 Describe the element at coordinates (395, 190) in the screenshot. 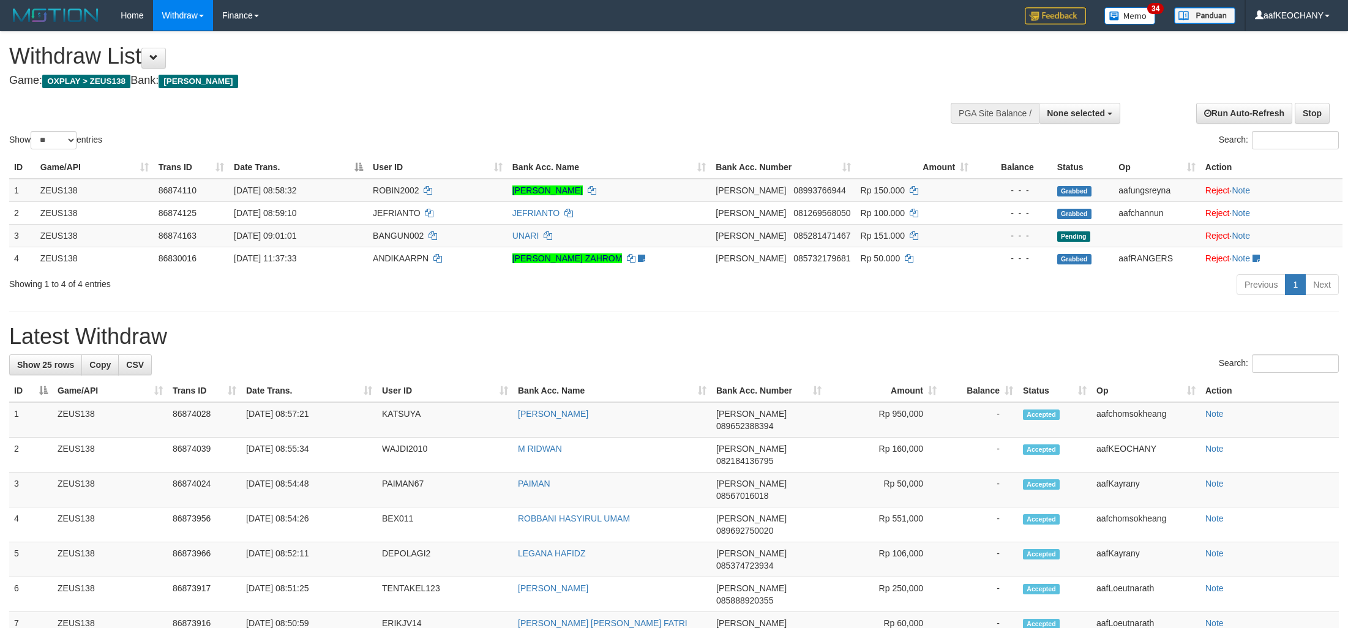

I see `span: ROBIN2002` at that location.